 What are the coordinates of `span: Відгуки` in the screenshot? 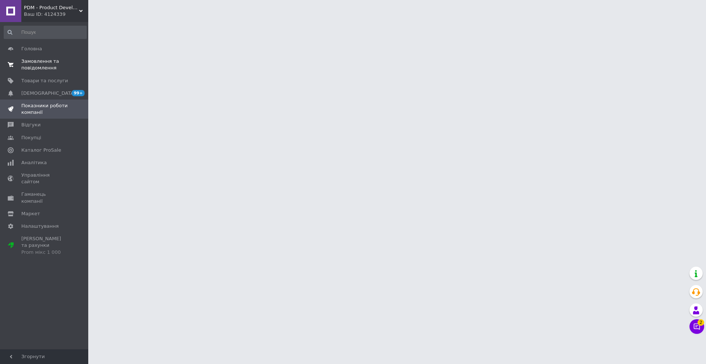 It's located at (31, 125).